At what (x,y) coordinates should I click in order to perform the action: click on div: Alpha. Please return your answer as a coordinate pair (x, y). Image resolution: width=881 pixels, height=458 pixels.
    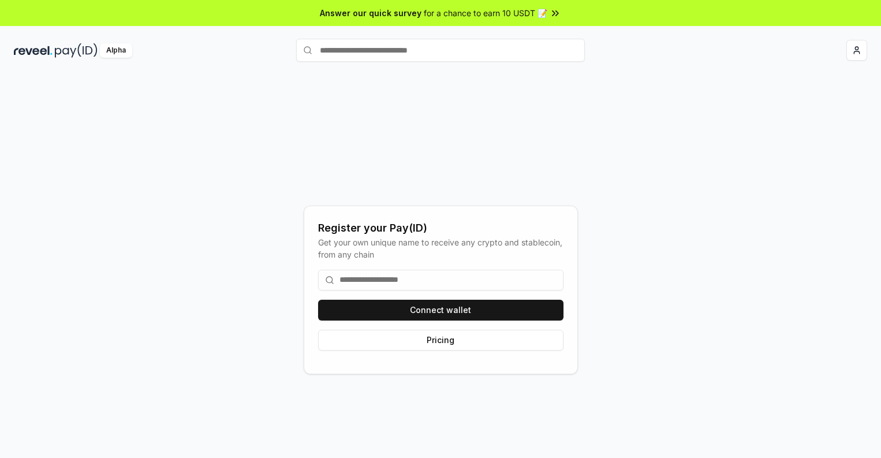
    Looking at the image, I should click on (116, 50).